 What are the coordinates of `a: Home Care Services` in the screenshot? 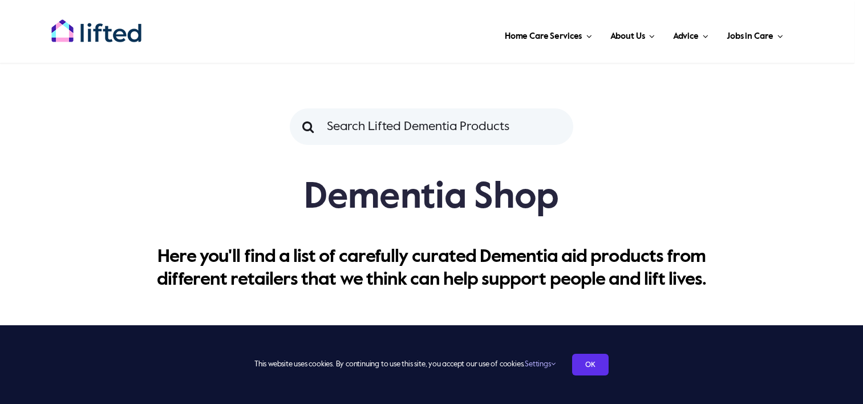 It's located at (548, 34).